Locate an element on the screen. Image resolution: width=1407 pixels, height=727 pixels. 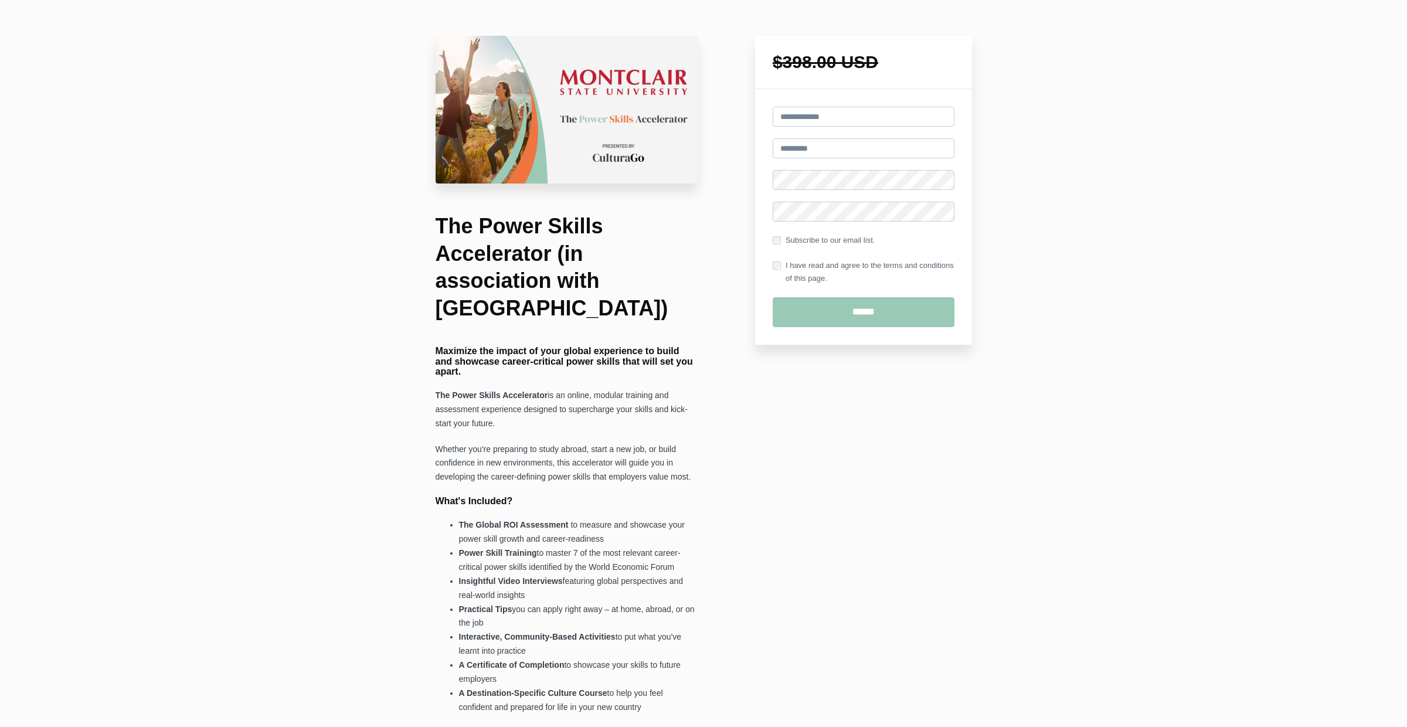
h4: What's Included? is located at coordinates (567, 501).